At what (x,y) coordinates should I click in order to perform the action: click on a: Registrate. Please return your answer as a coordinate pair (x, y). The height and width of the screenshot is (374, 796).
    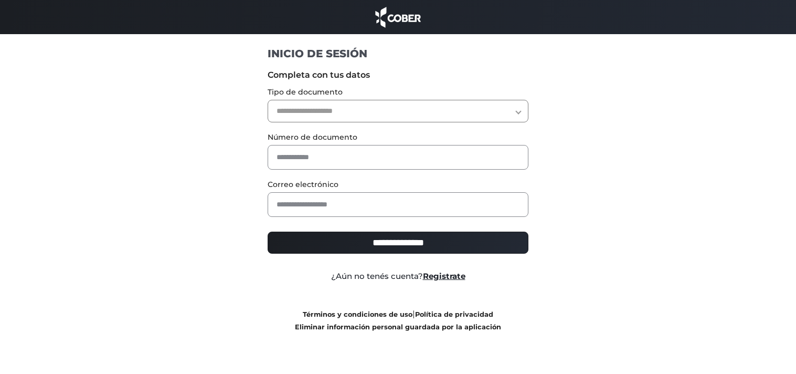
    Looking at the image, I should click on (444, 276).